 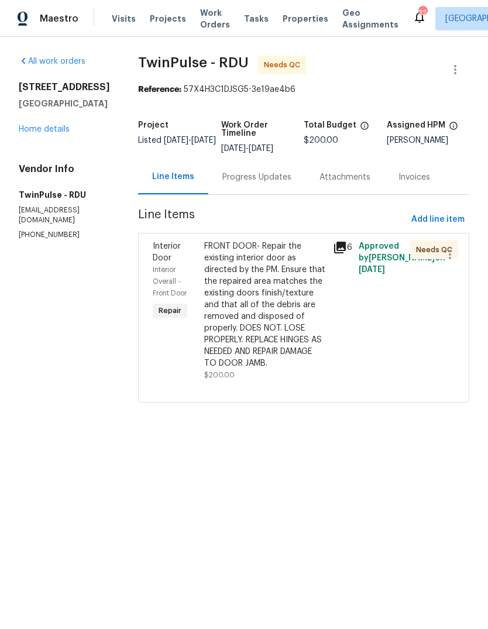 What do you see at coordinates (257, 177) in the screenshot?
I see `div: Progress Updates` at bounding box center [257, 177].